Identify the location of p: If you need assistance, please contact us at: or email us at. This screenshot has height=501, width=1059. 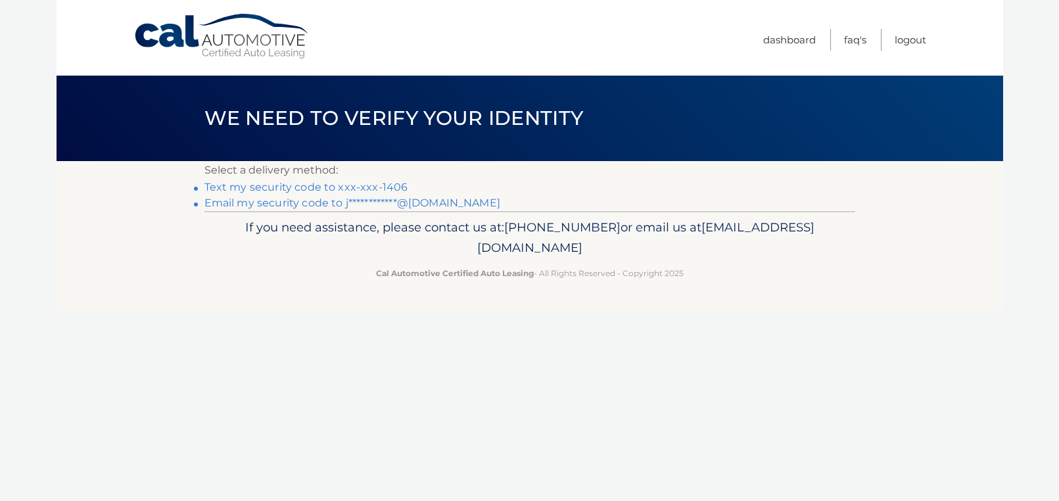
(530, 238).